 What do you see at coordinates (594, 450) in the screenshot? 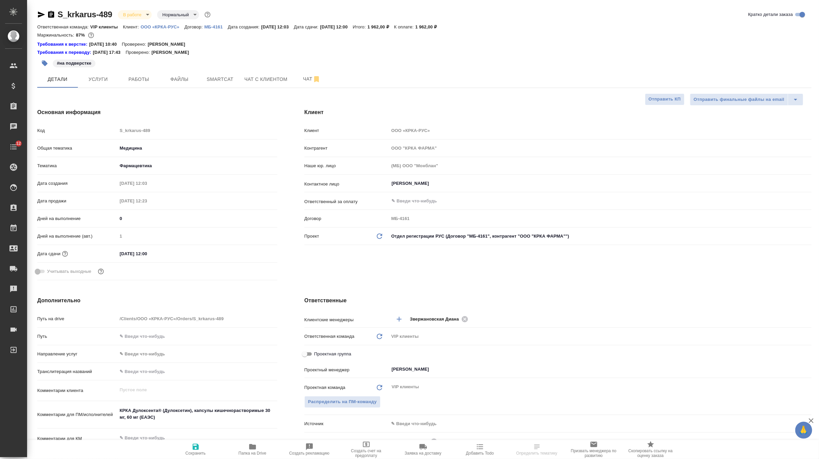
I see `button: Призвать менеджера по развитию` at bounding box center [594, 450].